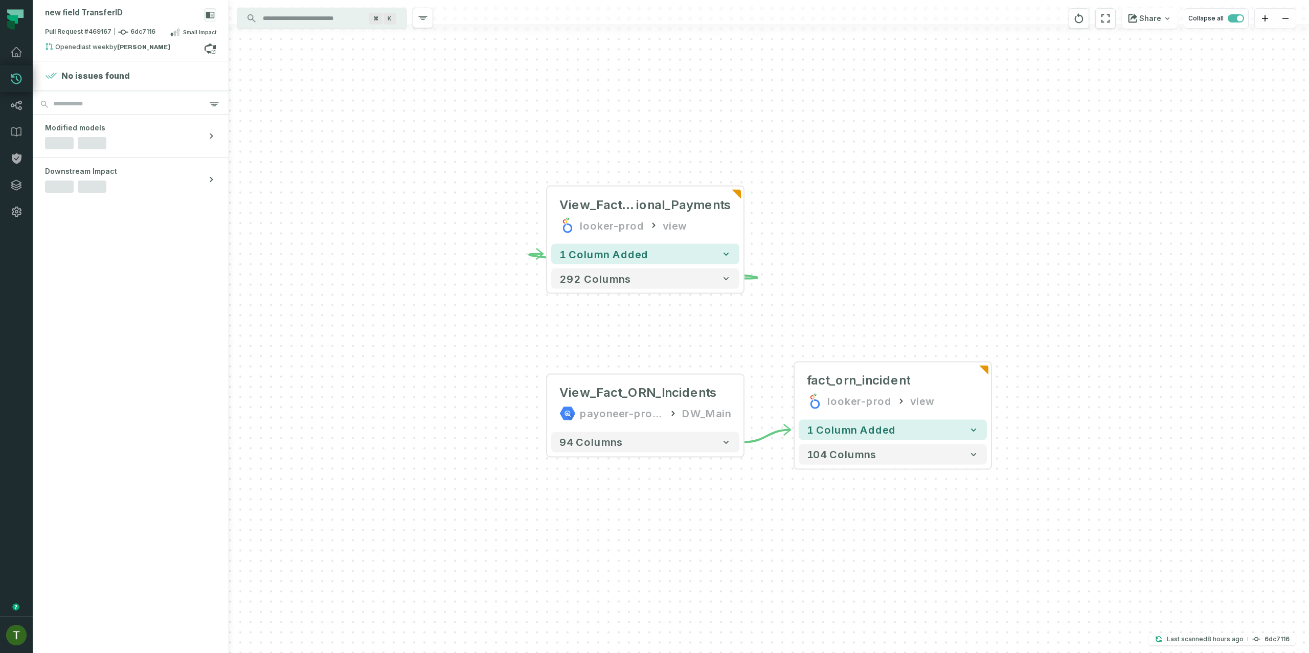 This screenshot has width=1309, height=653. What do you see at coordinates (707, 413) in the screenshot?
I see `div: DW_Main` at bounding box center [707, 413].